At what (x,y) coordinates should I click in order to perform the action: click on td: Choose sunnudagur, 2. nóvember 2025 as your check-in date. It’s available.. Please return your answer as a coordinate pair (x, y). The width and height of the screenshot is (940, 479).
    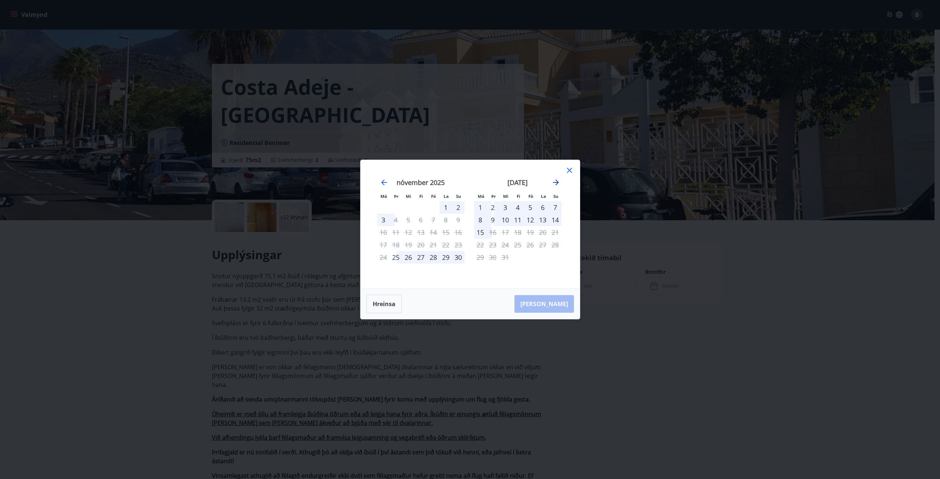
    Looking at the image, I should click on (458, 207).